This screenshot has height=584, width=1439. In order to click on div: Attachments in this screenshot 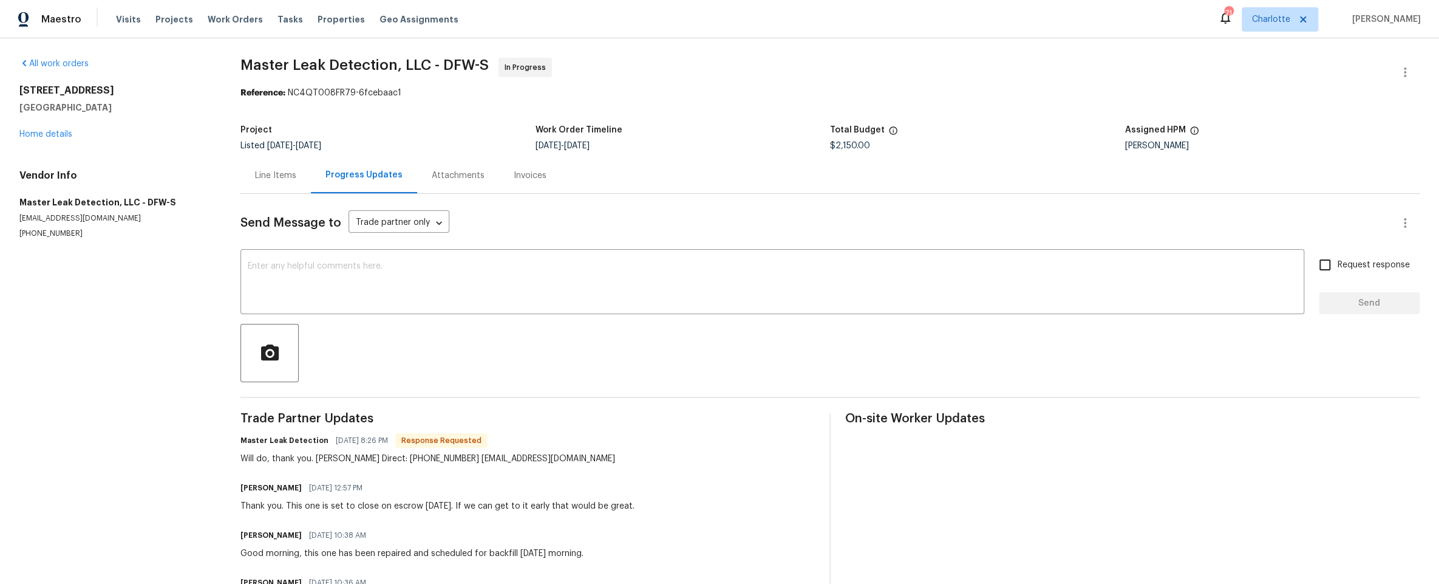, I will do `click(458, 175)`.